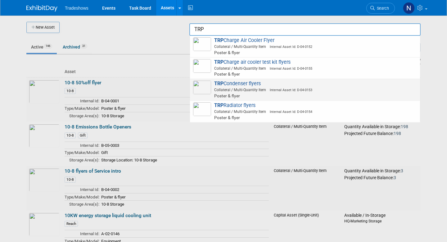 The width and height of the screenshot is (447, 242). What do you see at coordinates (305, 111) in the screenshot?
I see `span: Radiator flyers` at bounding box center [305, 111].